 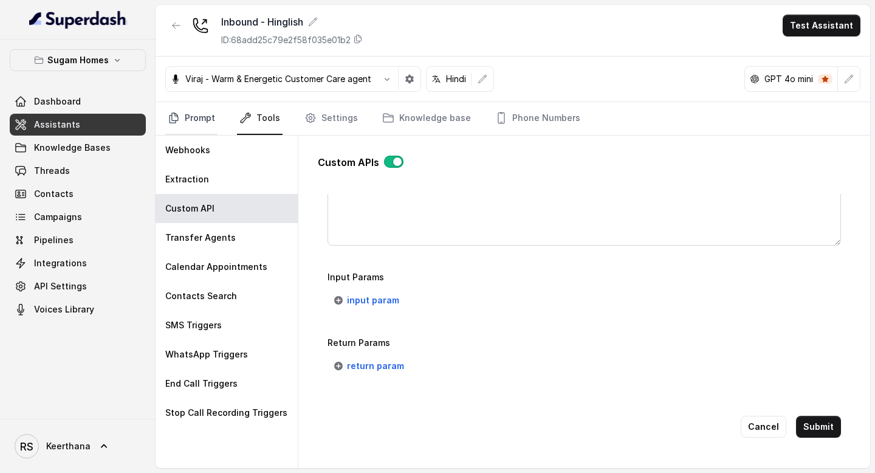 I want to click on span: API Settings, so click(x=60, y=286).